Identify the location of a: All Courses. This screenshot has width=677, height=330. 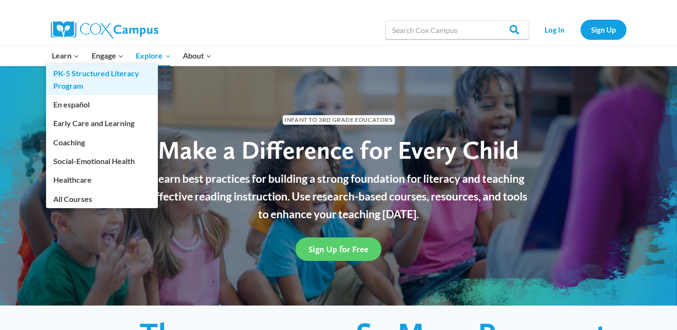
(102, 199).